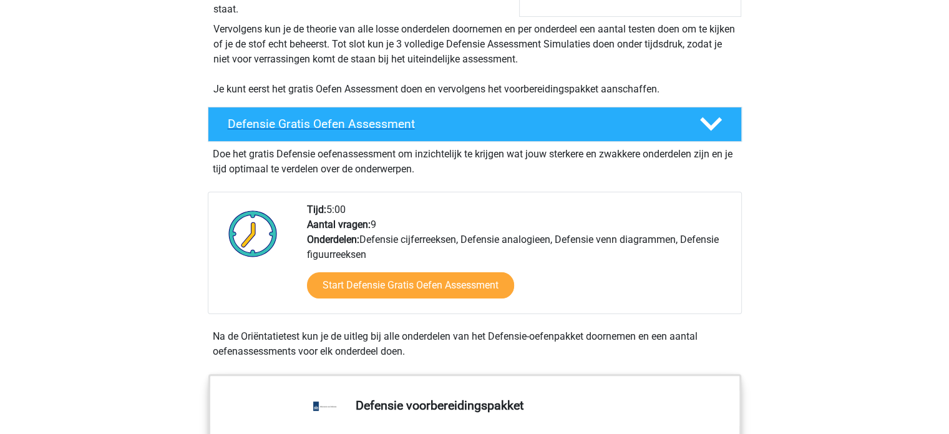 The width and height of the screenshot is (949, 434). Describe the element at coordinates (333, 239) in the screenshot. I see `b: Onderdelen:` at that location.